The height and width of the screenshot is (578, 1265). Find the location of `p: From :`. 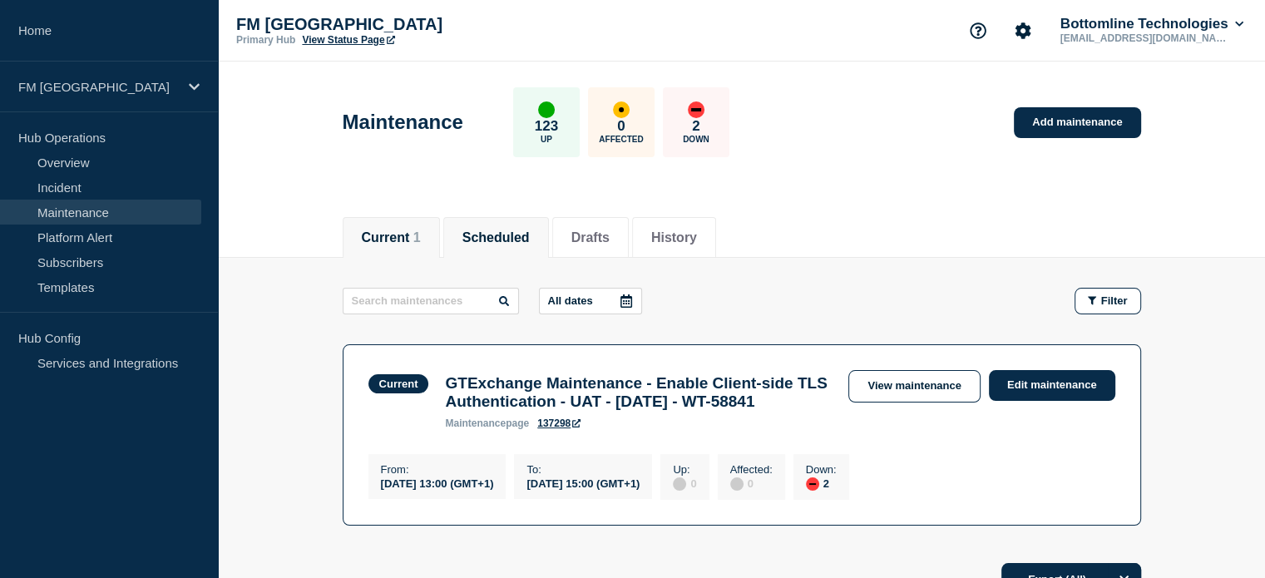

p: From : is located at coordinates (437, 469).